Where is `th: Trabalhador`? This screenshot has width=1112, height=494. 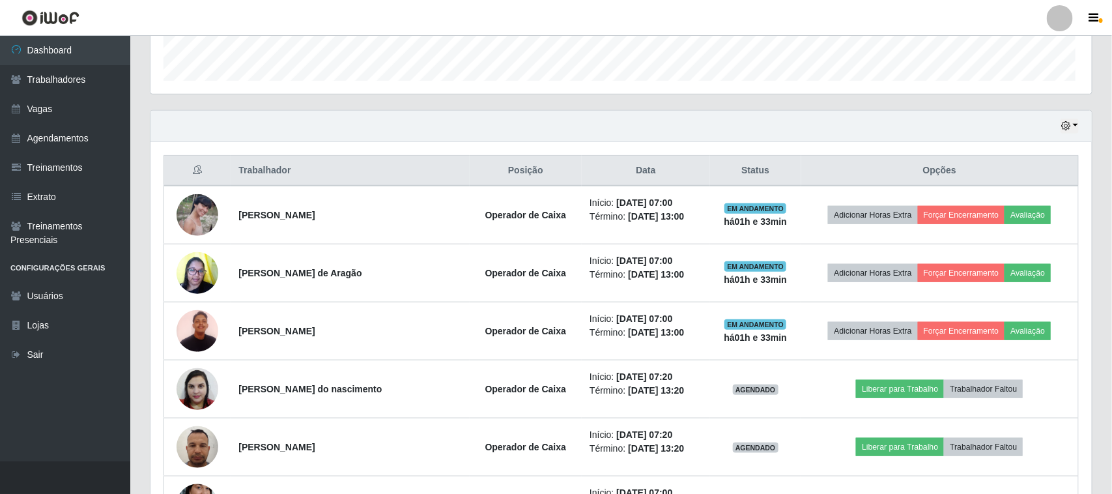
th: Trabalhador is located at coordinates (350, 171).